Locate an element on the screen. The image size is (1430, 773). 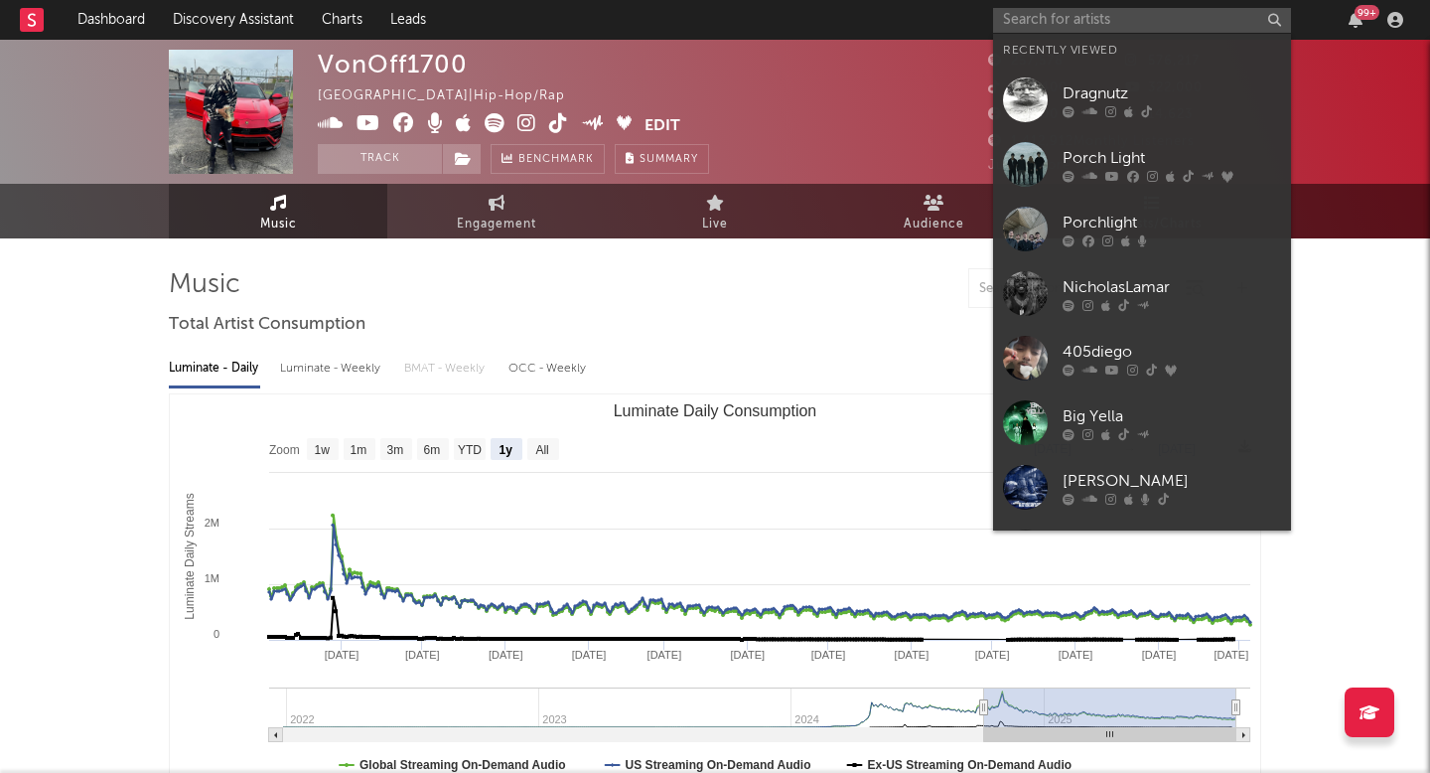
text: 3m is located at coordinates (395, 450).